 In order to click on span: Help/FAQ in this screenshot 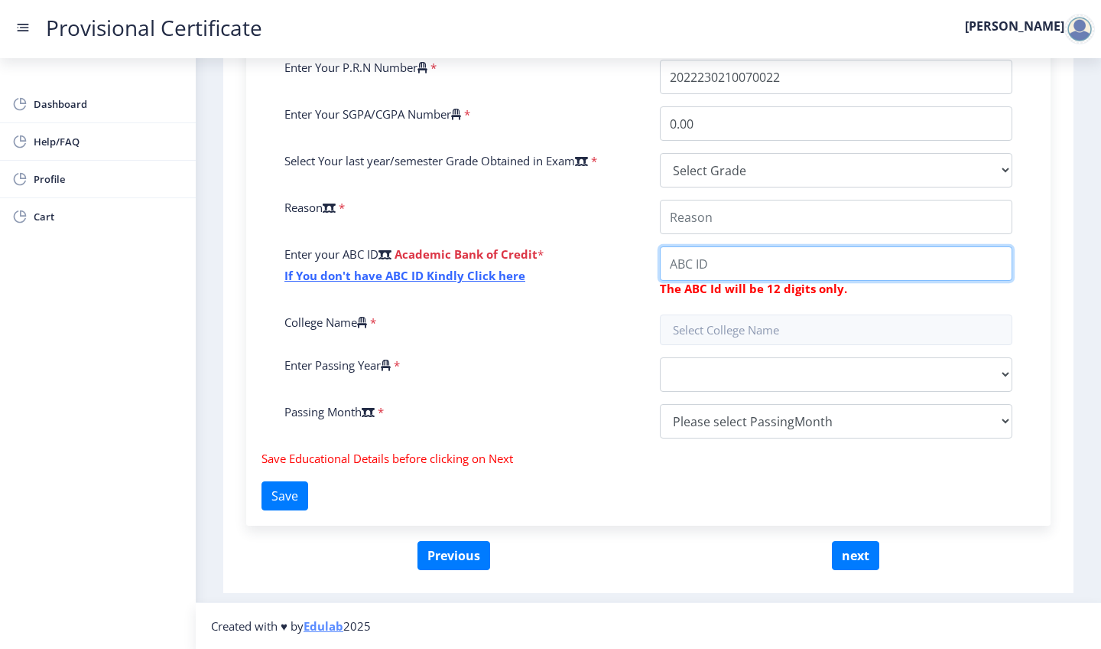, I will do `click(109, 142)`.